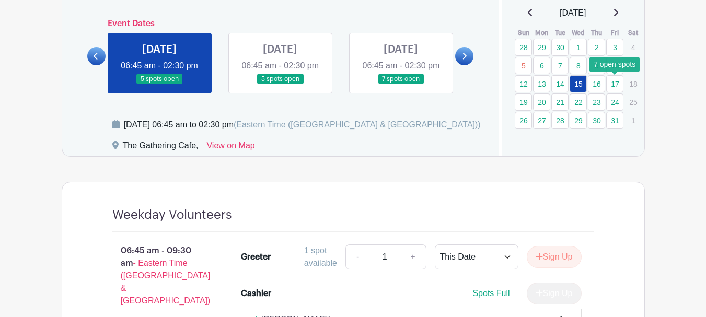  What do you see at coordinates (160, 148) in the screenshot?
I see `div: The Gathering Cafe,` at bounding box center [160, 148].